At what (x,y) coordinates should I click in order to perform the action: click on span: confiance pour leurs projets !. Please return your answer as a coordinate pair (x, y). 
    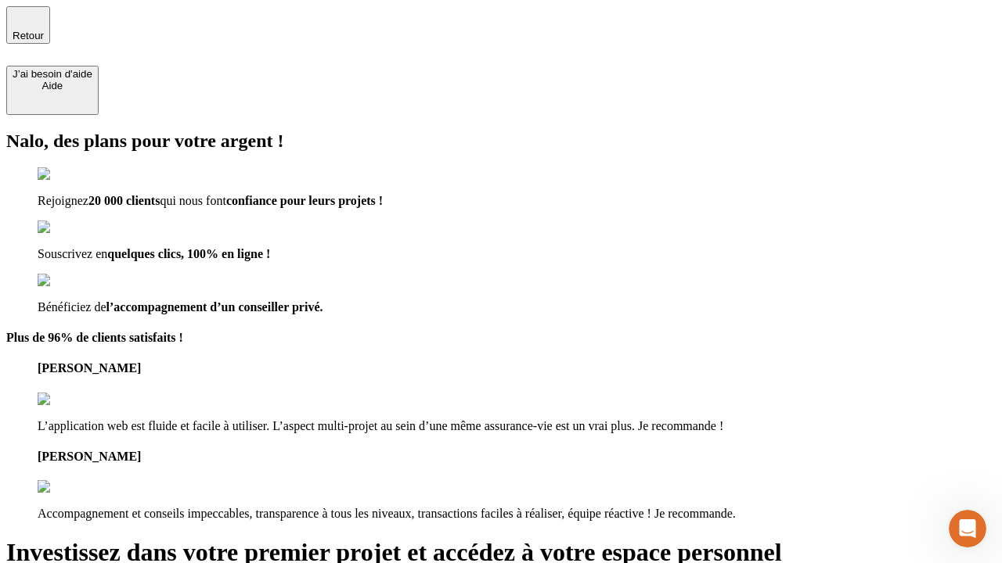
    Looking at the image, I should click on (304, 200).